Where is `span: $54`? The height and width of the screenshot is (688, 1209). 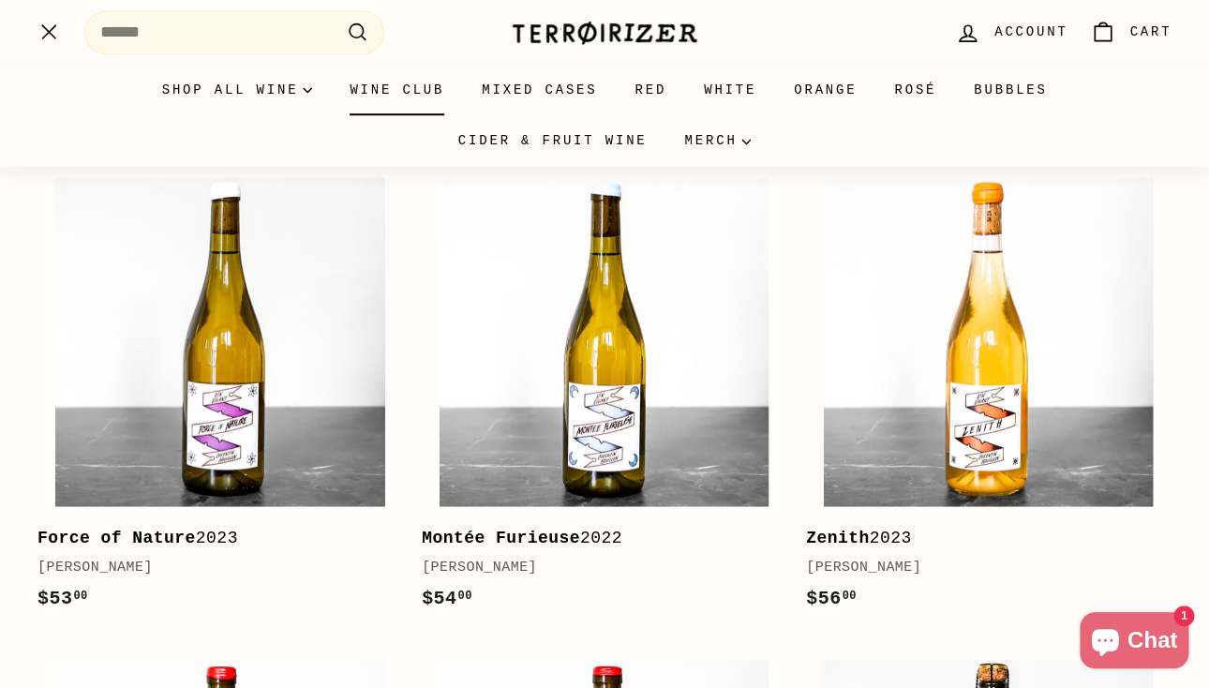 span: $54 is located at coordinates (447, 598).